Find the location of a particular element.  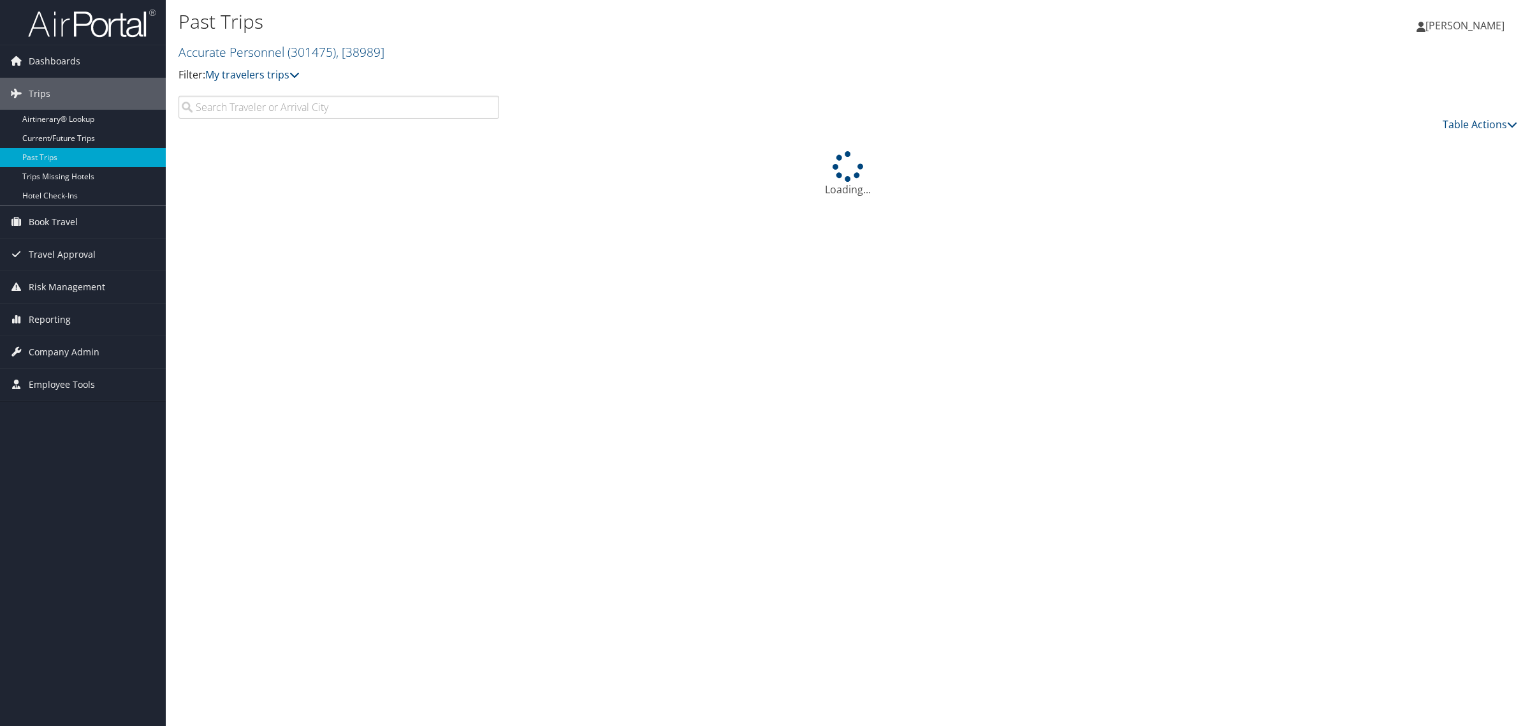

div: Loading... is located at coordinates (848, 174).